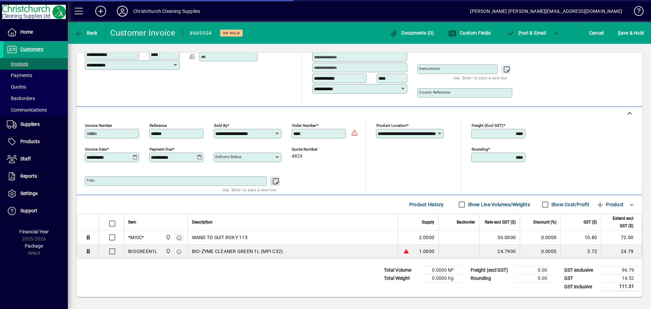  I want to click on span: Extend excl GST ($), so click(620, 222).